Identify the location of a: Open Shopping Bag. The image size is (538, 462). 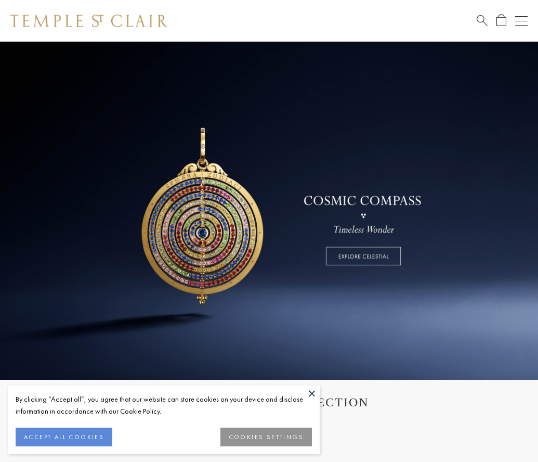
(502, 20).